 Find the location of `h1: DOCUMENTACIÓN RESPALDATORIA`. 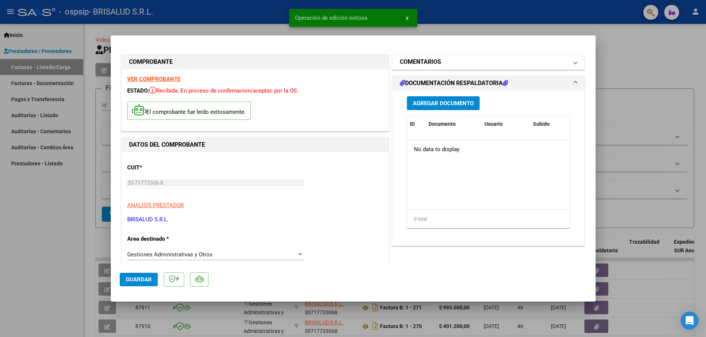

h1: DOCUMENTACIÓN RESPALDATORIA is located at coordinates (454, 83).